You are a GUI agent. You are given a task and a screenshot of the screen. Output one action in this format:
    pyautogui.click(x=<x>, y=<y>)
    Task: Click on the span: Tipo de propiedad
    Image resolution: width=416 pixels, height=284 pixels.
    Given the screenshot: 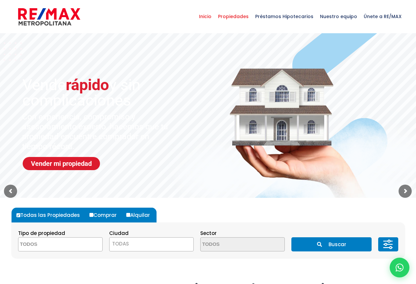 What is the action you would take?
    pyautogui.click(x=41, y=233)
    